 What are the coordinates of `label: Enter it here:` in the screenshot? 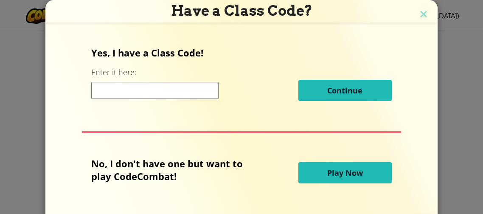 It's located at (114, 72).